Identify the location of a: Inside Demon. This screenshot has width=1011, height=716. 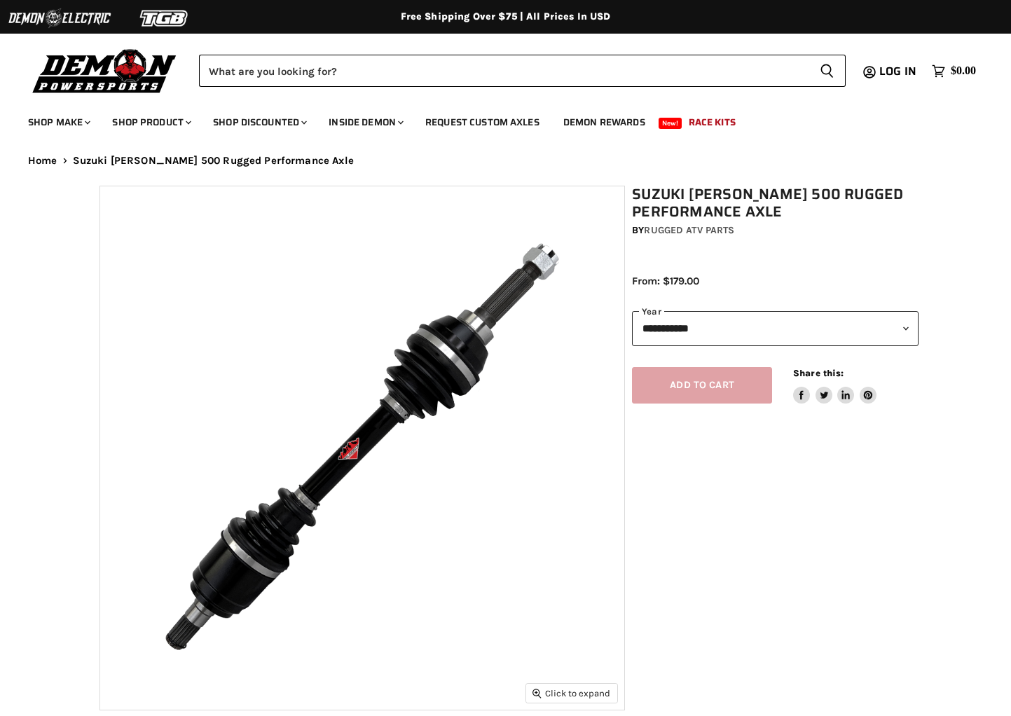
(365, 122).